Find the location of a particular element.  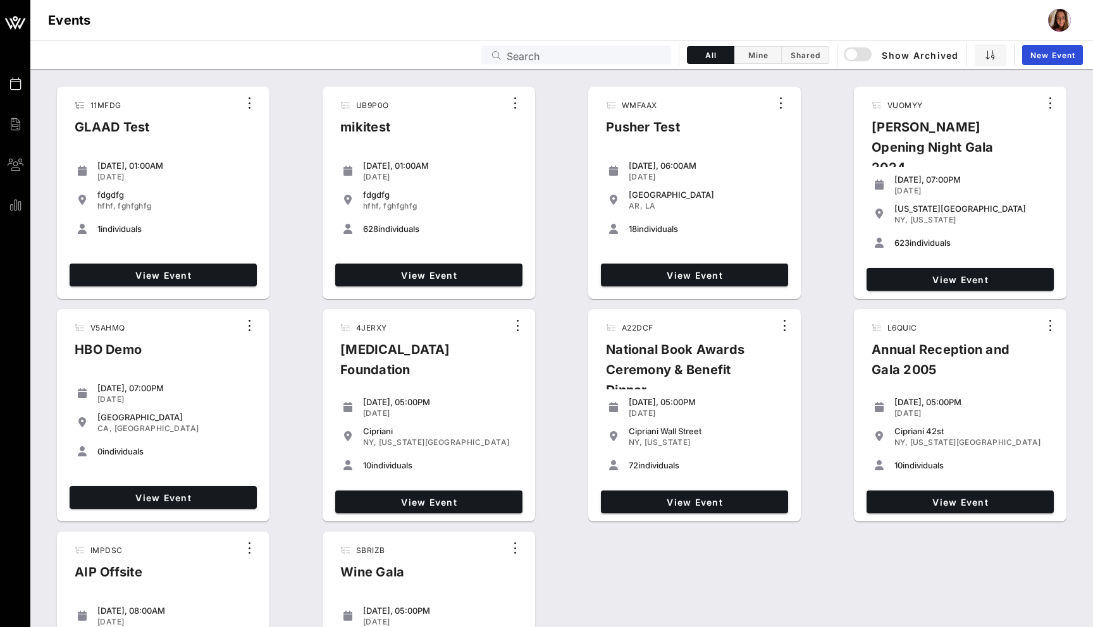

span: IMPDSC is located at coordinates (106, 550).